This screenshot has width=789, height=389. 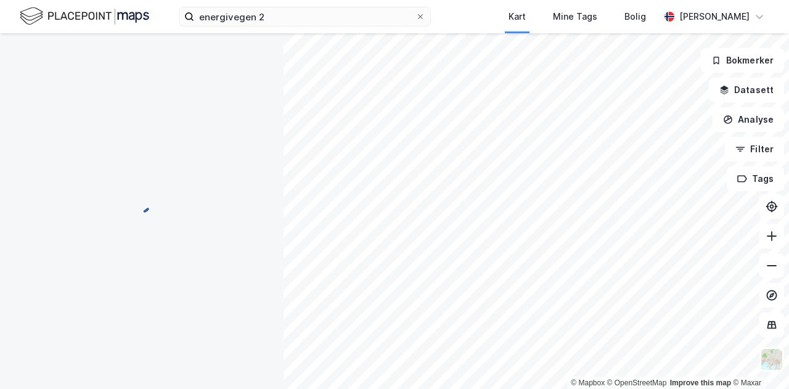 What do you see at coordinates (635, 17) in the screenshot?
I see `div: Bolig` at bounding box center [635, 17].